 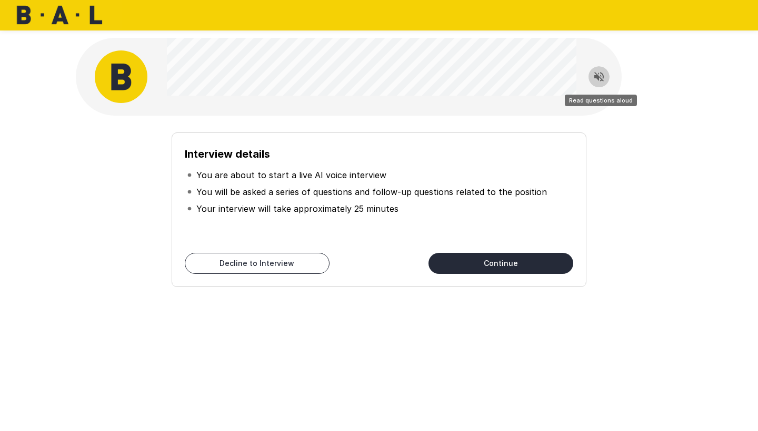 What do you see at coordinates (227, 154) in the screenshot?
I see `b: Interview details` at bounding box center [227, 154].